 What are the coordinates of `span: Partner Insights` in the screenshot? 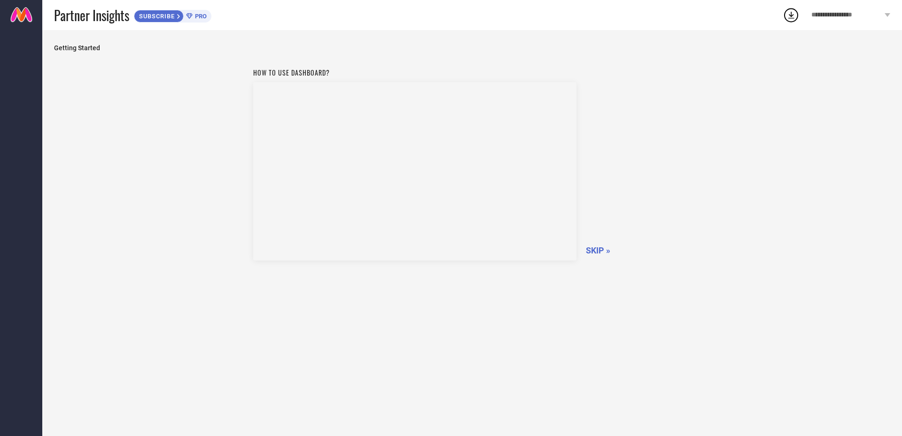 It's located at (92, 15).